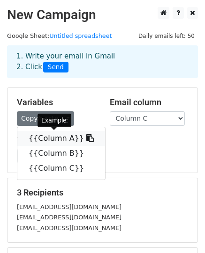  What do you see at coordinates (56, 67) in the screenshot?
I see `span: Send` at bounding box center [56, 67].